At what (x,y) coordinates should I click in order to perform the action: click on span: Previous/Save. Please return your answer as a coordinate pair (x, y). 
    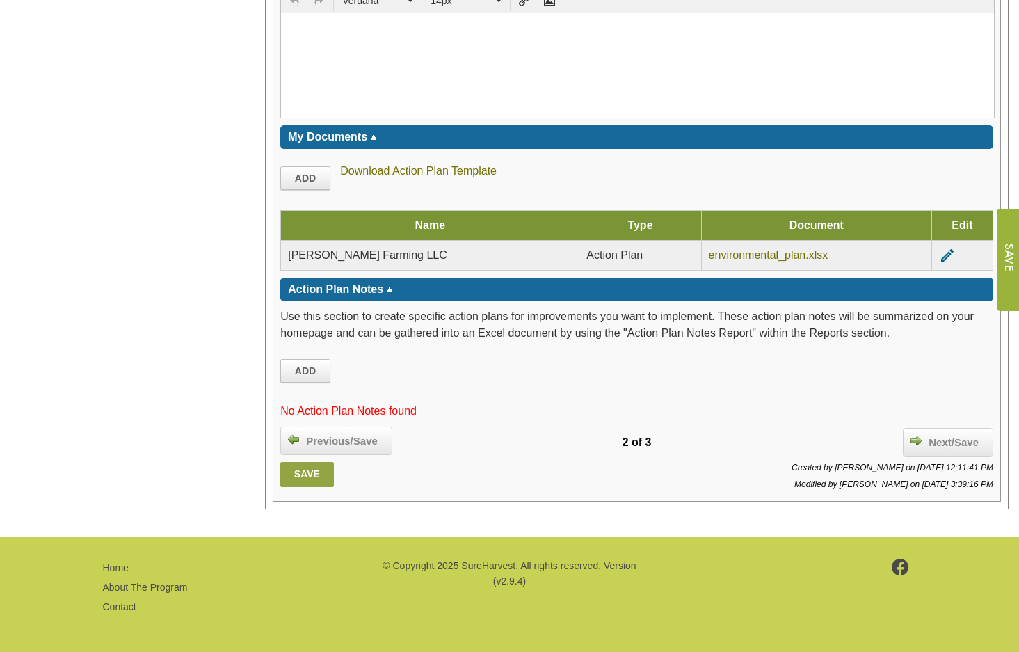
    Looking at the image, I should click on (342, 441).